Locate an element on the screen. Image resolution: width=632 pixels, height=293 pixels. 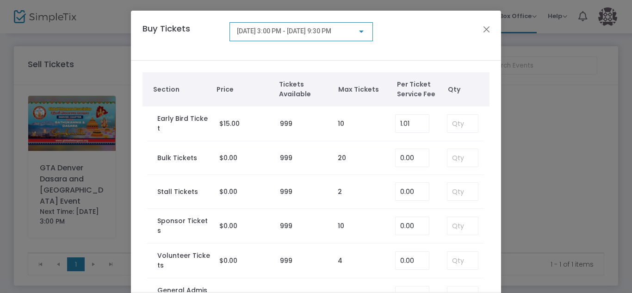
h4: Buy Tickets is located at coordinates (181, 35).